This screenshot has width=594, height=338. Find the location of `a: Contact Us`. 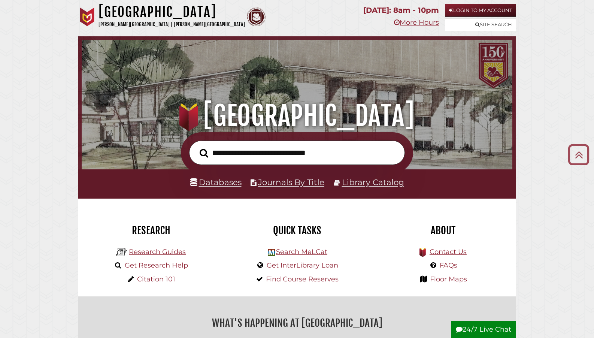

a: Contact Us is located at coordinates (448, 251).